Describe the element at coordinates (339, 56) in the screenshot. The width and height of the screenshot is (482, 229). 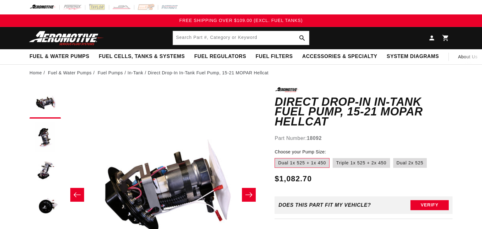
I see `summary: Accessories & Specialty` at that location.